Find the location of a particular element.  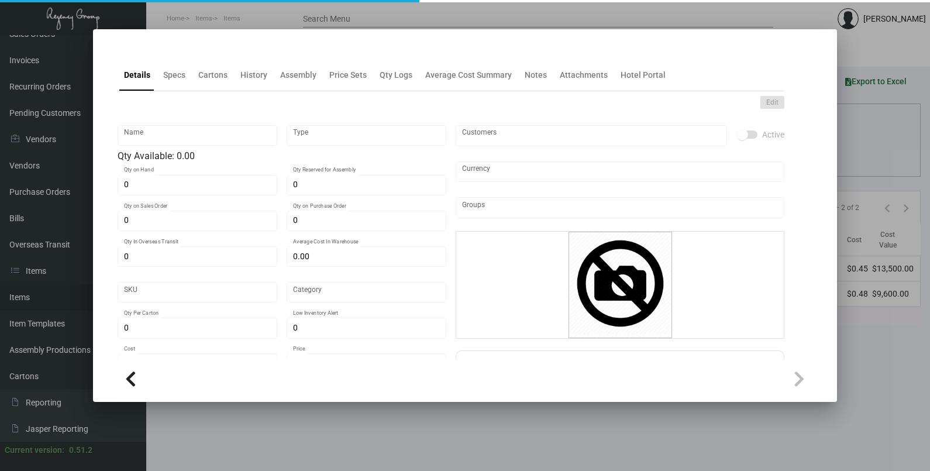

div: Current version: is located at coordinates (35, 450).